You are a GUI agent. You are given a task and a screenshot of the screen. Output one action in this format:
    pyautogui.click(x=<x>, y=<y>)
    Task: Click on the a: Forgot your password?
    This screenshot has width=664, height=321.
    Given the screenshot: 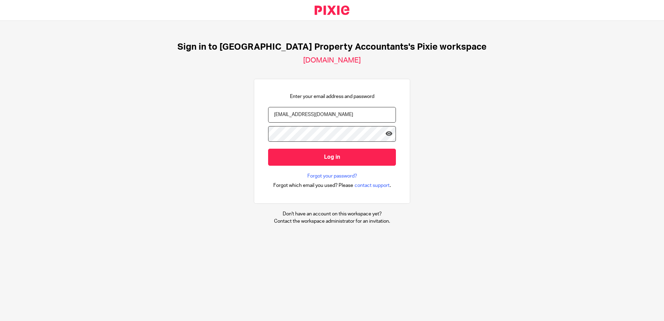 What is the action you would take?
    pyautogui.click(x=332, y=176)
    